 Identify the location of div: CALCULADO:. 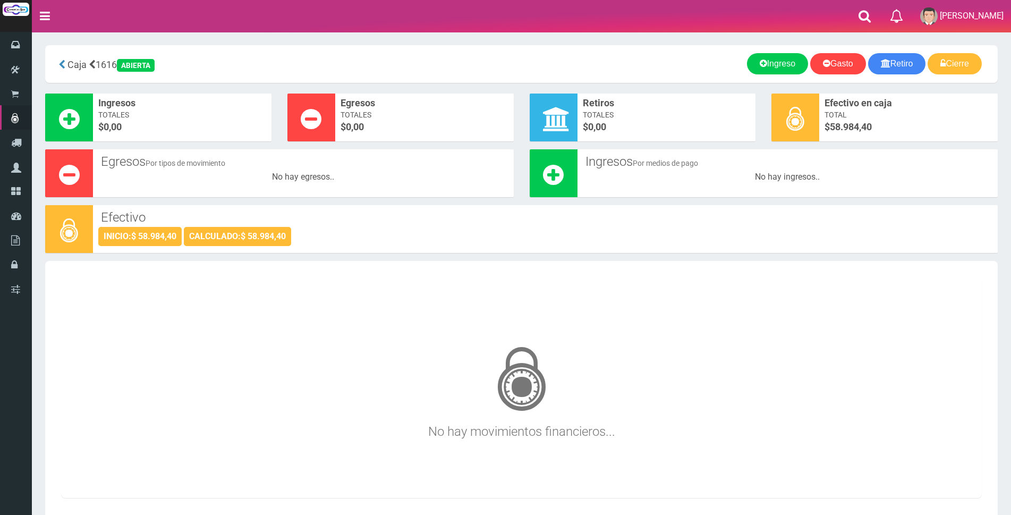
(237, 236).